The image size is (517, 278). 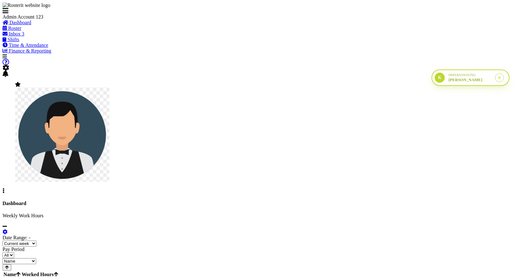 What do you see at coordinates (27, 51) in the screenshot?
I see `a: Finance & Reporting` at bounding box center [27, 51].